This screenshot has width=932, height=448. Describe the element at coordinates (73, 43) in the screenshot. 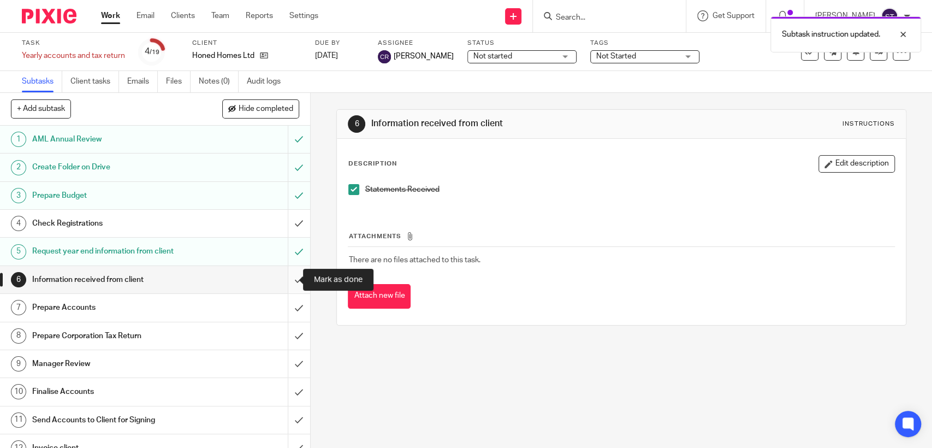

I see `label: Task` at that location.